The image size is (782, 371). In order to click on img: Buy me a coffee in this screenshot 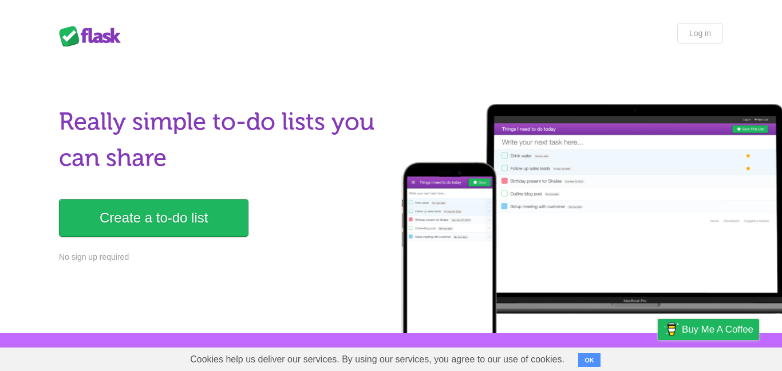, I will do `click(671, 329)`.